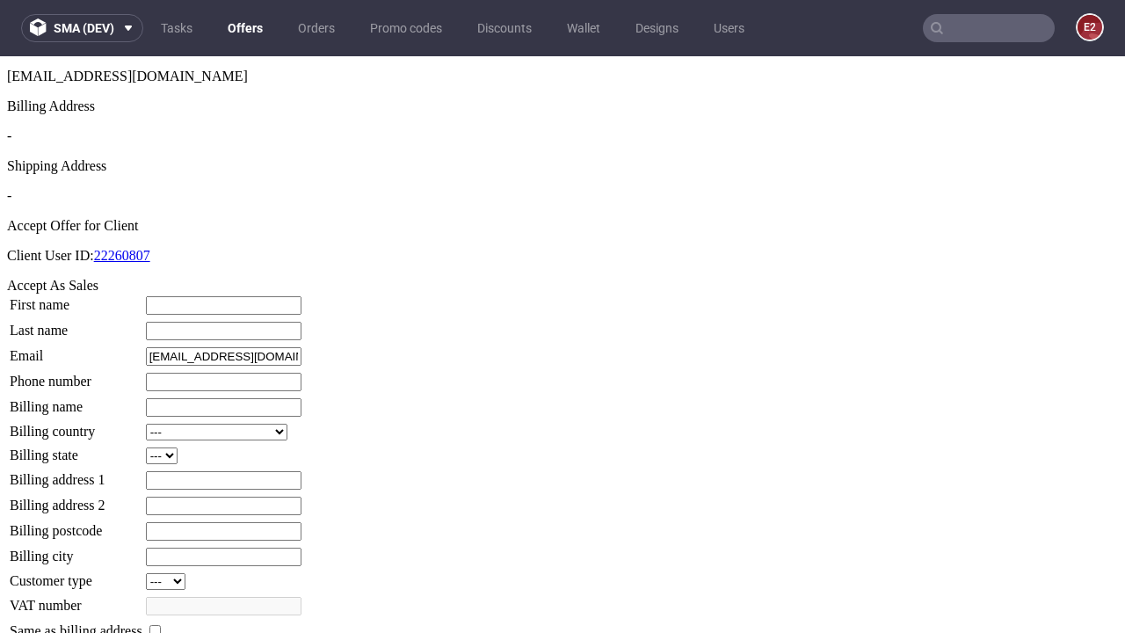 This screenshot has width=1125, height=633. I want to click on a: Orders, so click(317, 28).